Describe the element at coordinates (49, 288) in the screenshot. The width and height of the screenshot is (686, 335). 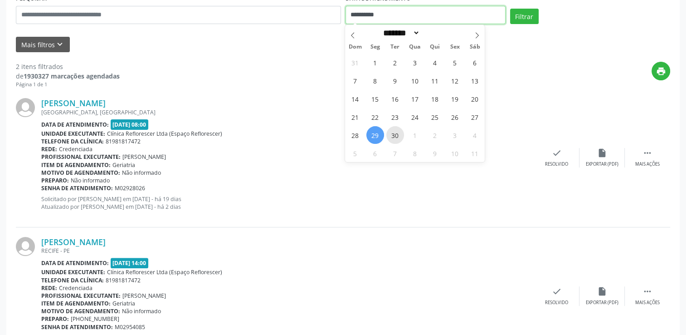
I see `b: Rede:` at that location.